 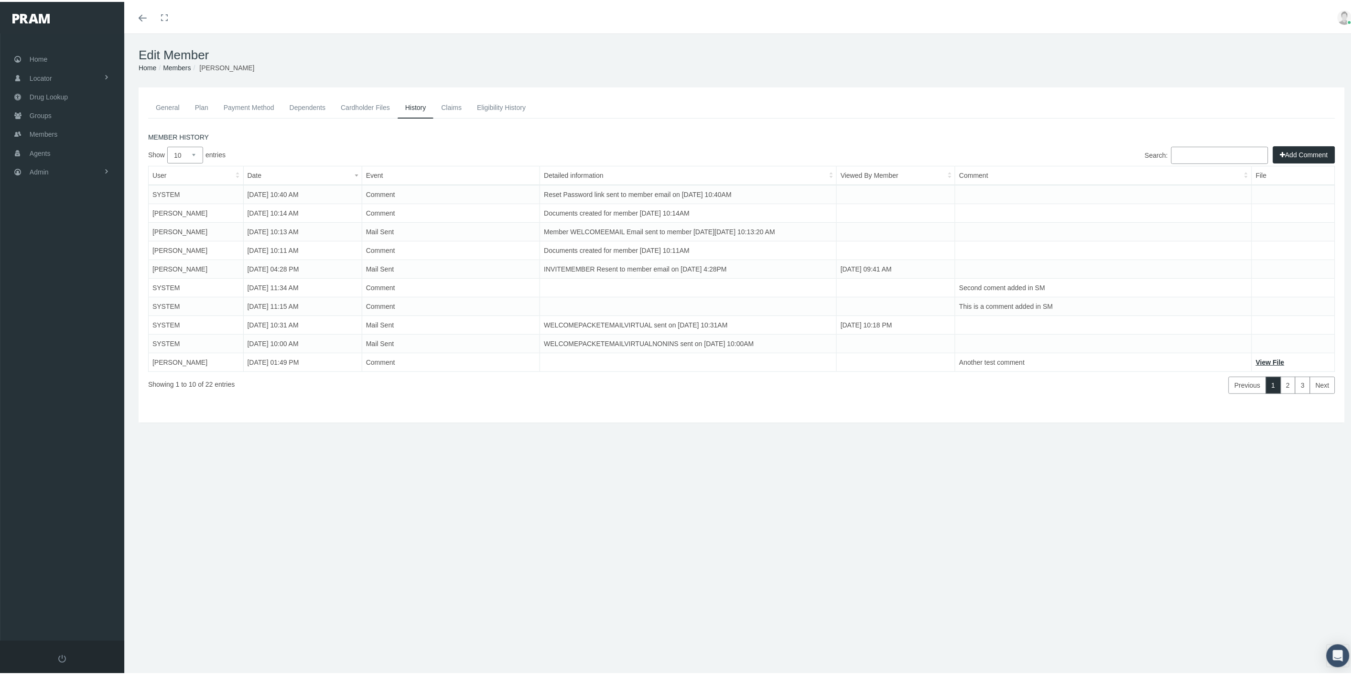 What do you see at coordinates (742, 53) in the screenshot?
I see `h1: Edit Member` at bounding box center [742, 53].